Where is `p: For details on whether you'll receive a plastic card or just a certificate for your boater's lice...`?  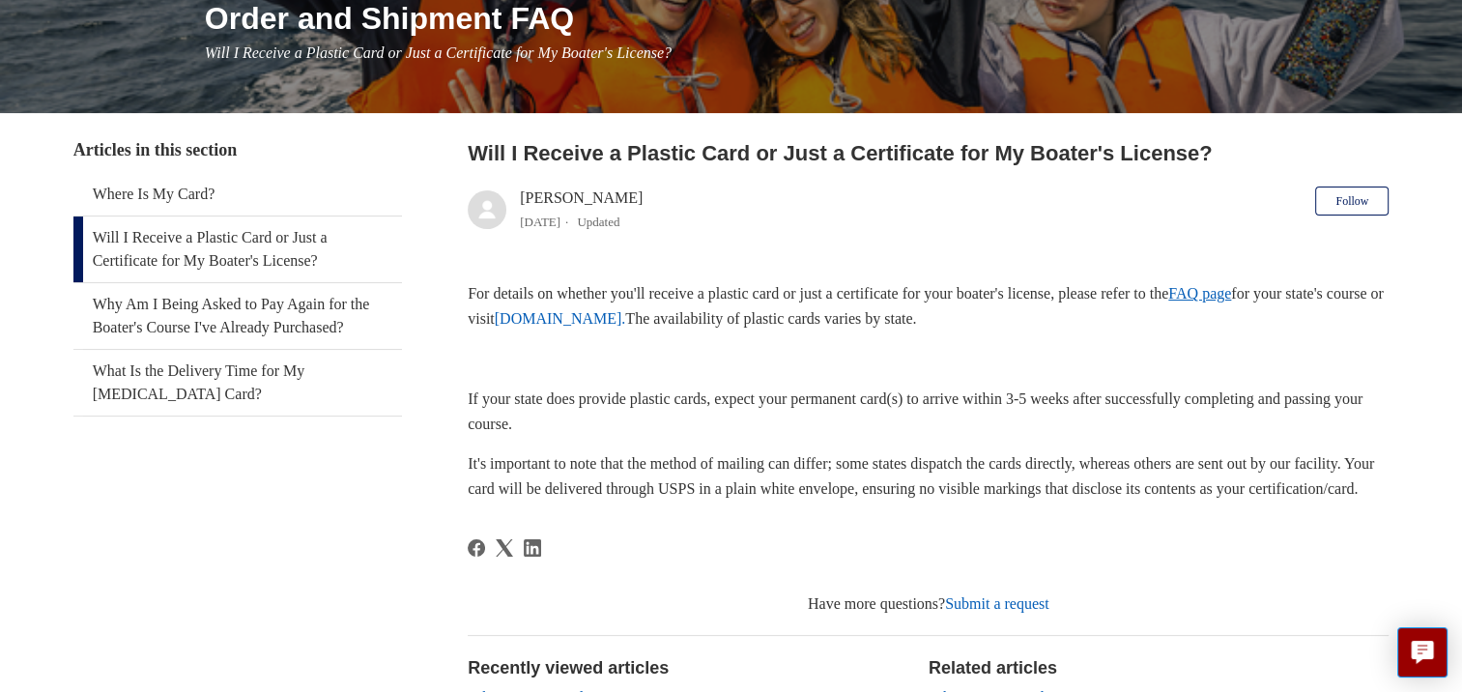 p: For details on whether you'll receive a plastic card or just a certificate for your boater's lice... is located at coordinates (928, 305).